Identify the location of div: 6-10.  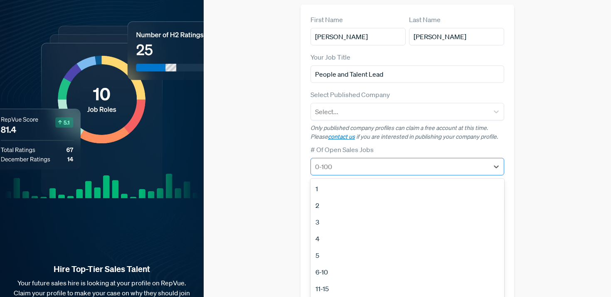
(408, 272).